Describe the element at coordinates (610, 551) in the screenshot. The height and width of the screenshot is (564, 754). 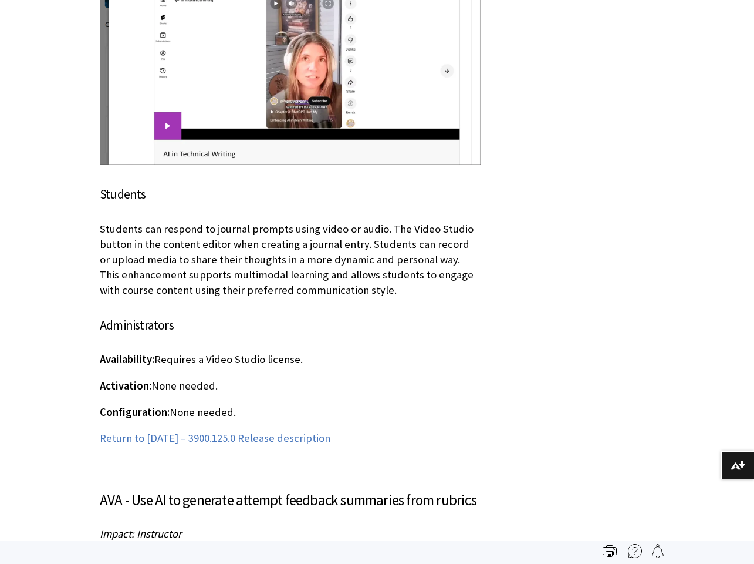
I see `img: Print` at that location.